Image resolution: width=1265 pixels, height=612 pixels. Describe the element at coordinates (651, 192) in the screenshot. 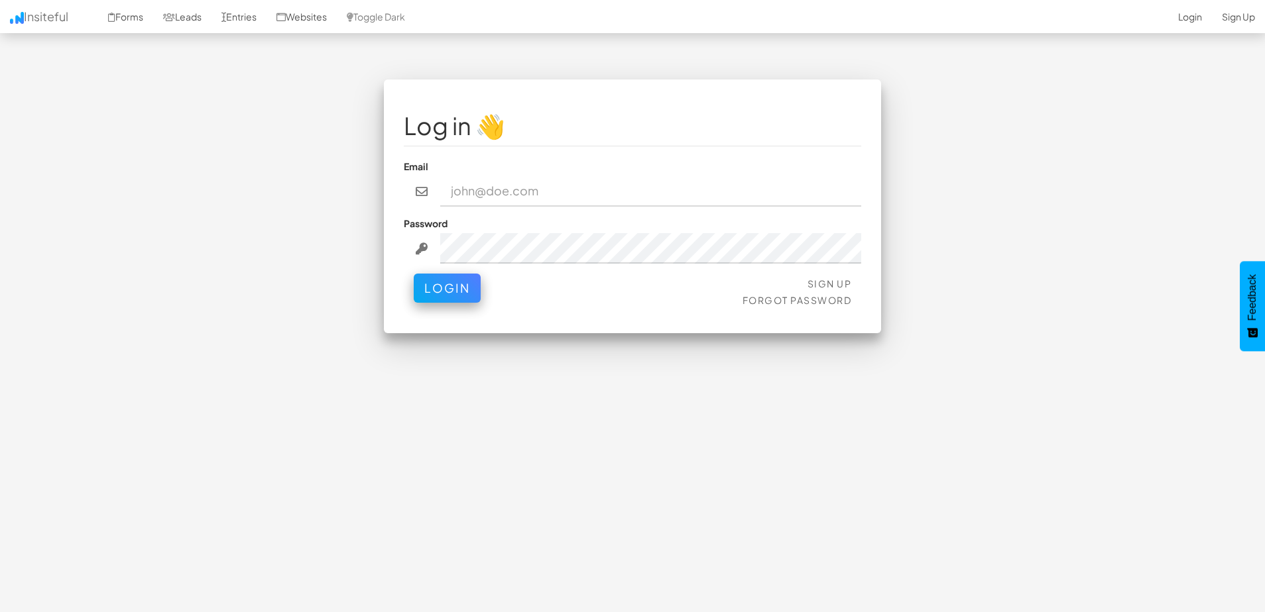

I see `input: john@doe.com` at that location.